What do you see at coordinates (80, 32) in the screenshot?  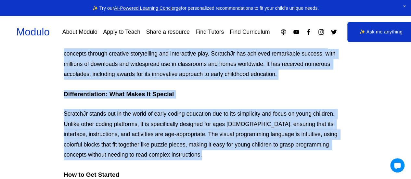 I see `a: About Modulo` at bounding box center [80, 32].